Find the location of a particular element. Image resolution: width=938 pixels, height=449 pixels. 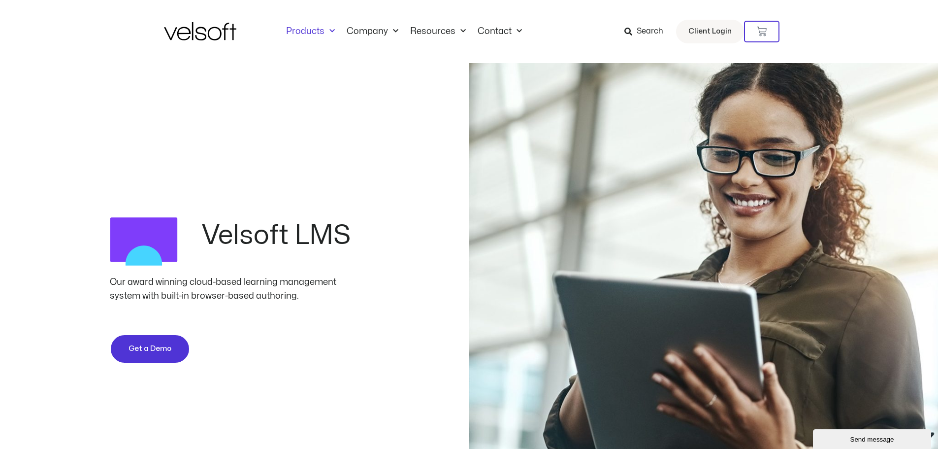

a: Client Login is located at coordinates (710, 32).